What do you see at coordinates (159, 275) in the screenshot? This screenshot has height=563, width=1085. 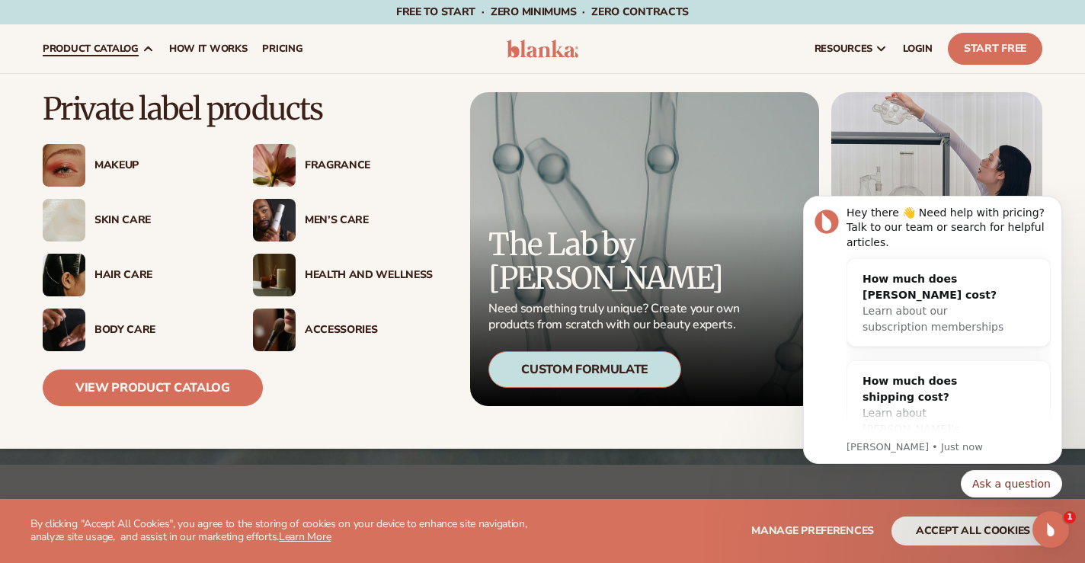 I see `div: Hair Care` at bounding box center [159, 275].